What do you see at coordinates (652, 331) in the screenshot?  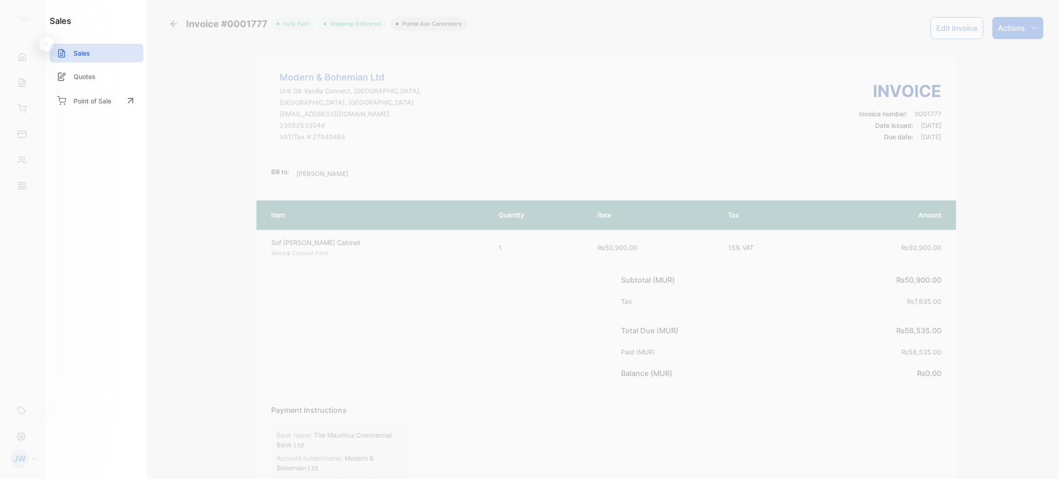 I see `p: Total Due (MUR)` at bounding box center [652, 331].